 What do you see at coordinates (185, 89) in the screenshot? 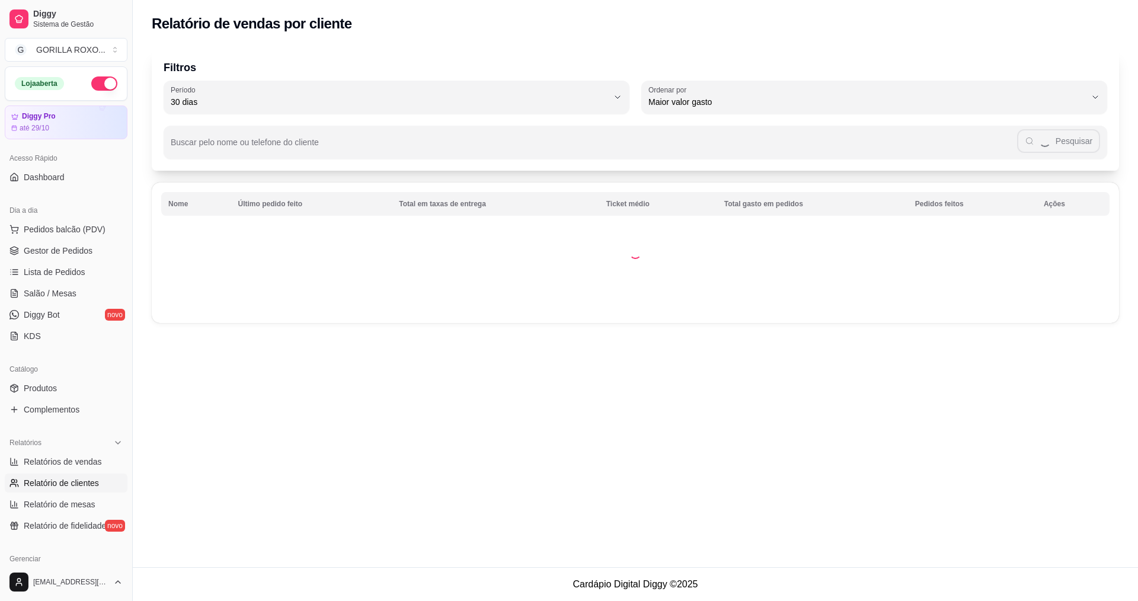
I see `label: Período` at bounding box center [185, 89].